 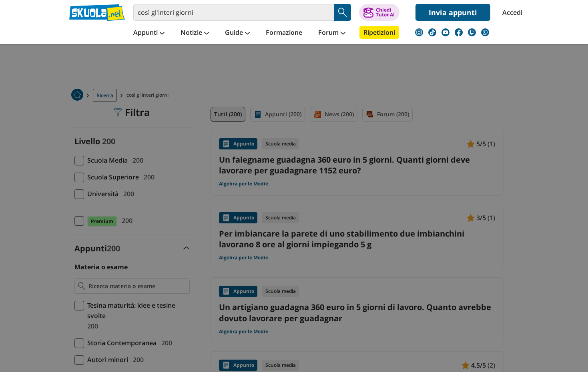 I want to click on a: Forum, so click(x=332, y=33).